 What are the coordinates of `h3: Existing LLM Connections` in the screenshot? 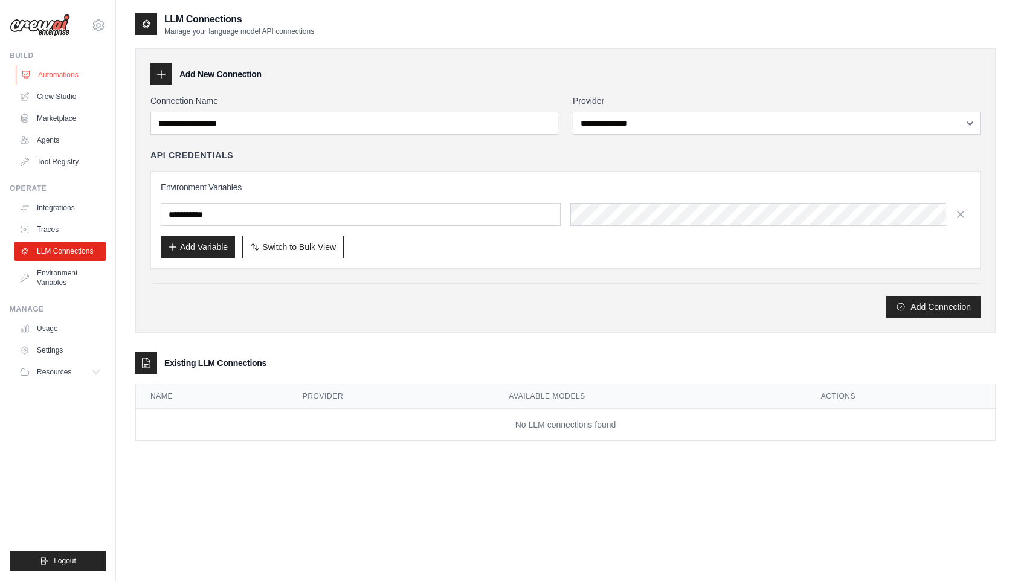 It's located at (215, 363).